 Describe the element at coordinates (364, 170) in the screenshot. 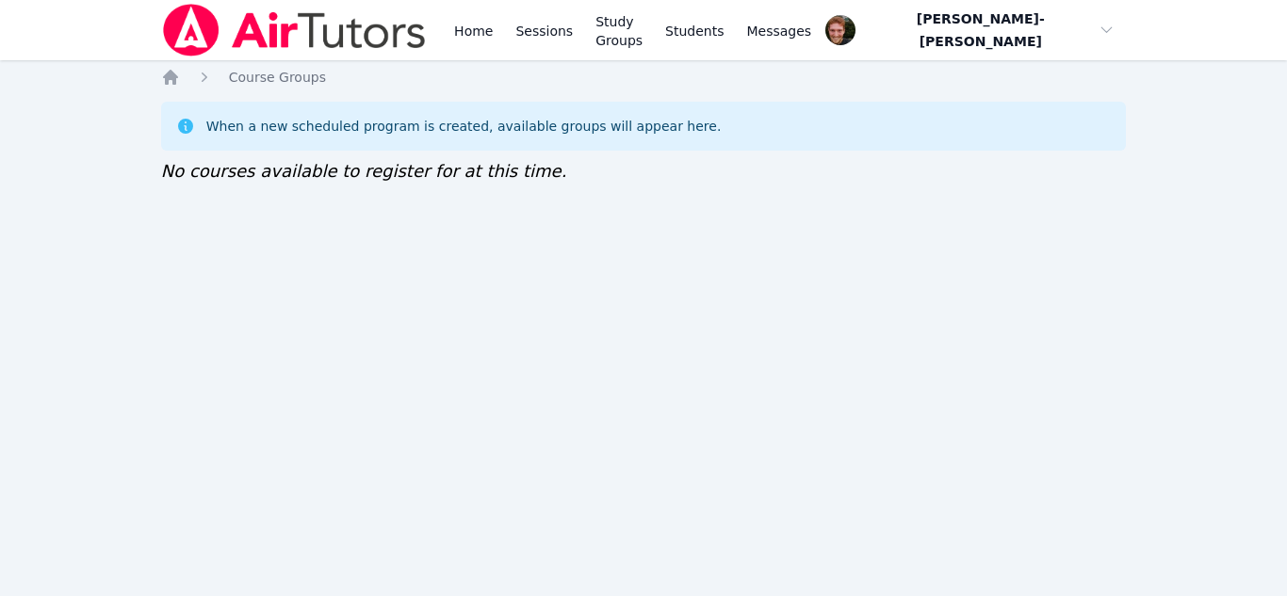

I see `span: No courses available to register for at this time.` at that location.